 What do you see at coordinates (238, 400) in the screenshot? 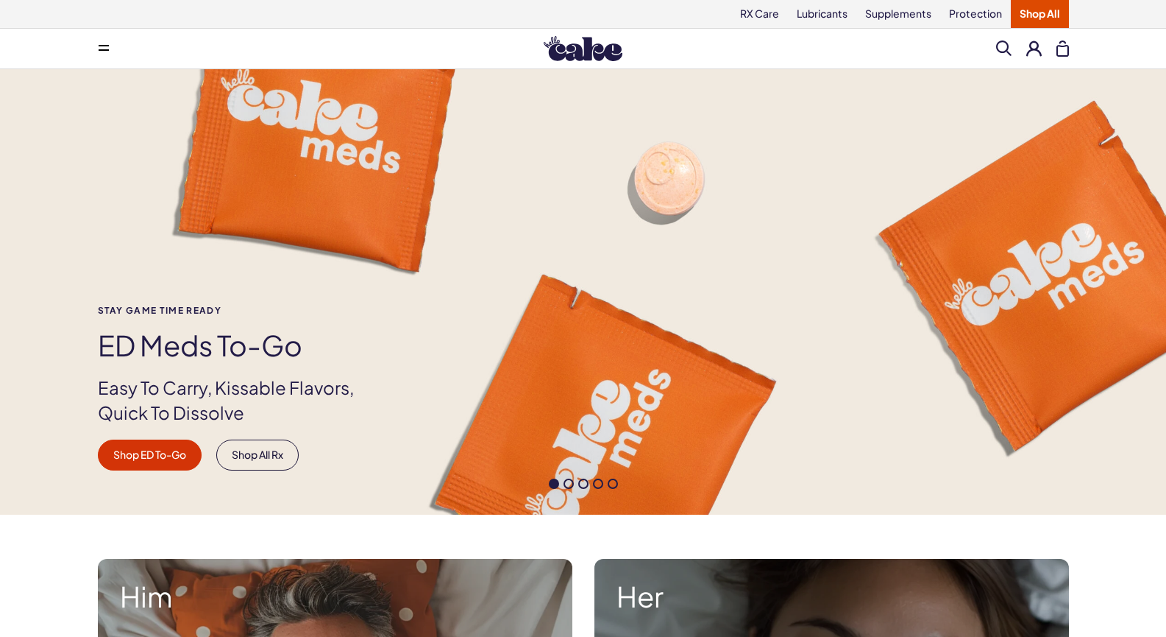
I see `p: Easy To Carry, Kissable Flavors, Quick To Dissolve` at bounding box center [238, 400].